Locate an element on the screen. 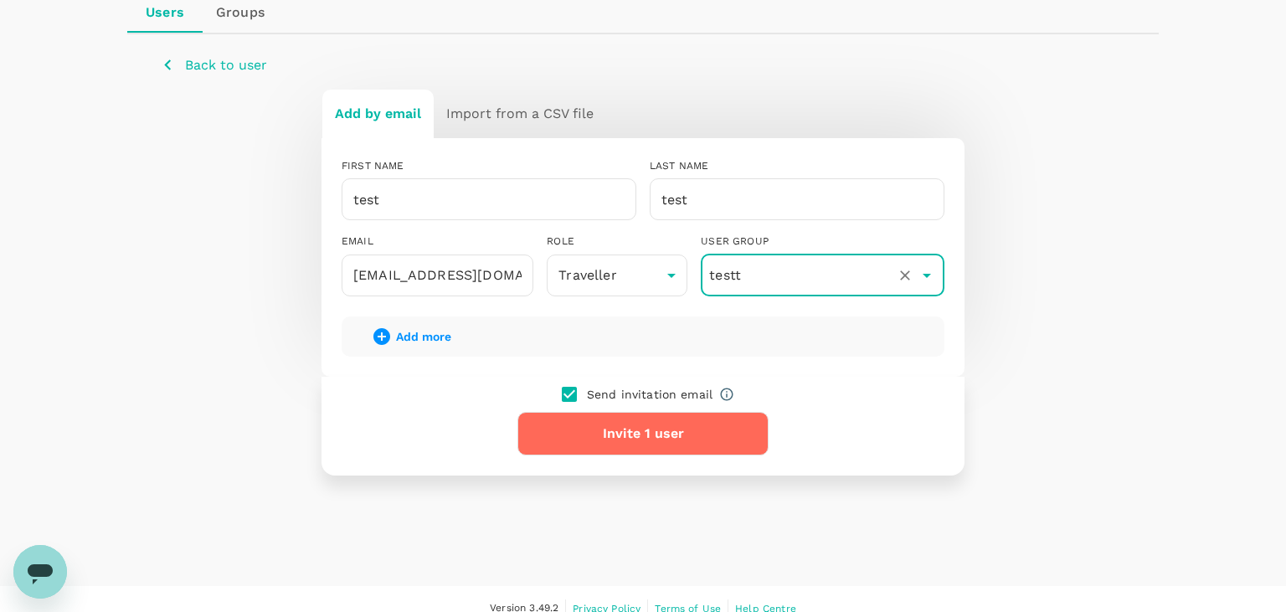  div: ROLE is located at coordinates (617, 242).